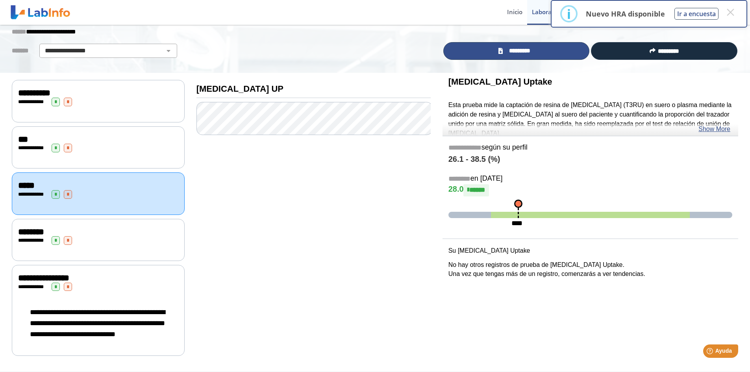 Image resolution: width=750 pixels, height=372 pixels. What do you see at coordinates (44, 9) in the screenshot?
I see `span: Ayuda` at bounding box center [44, 9].